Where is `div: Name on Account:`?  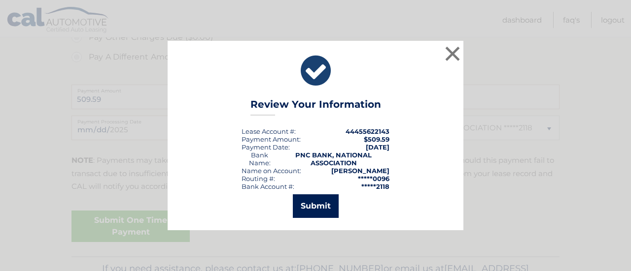 div: Name on Account: is located at coordinates (271, 171).